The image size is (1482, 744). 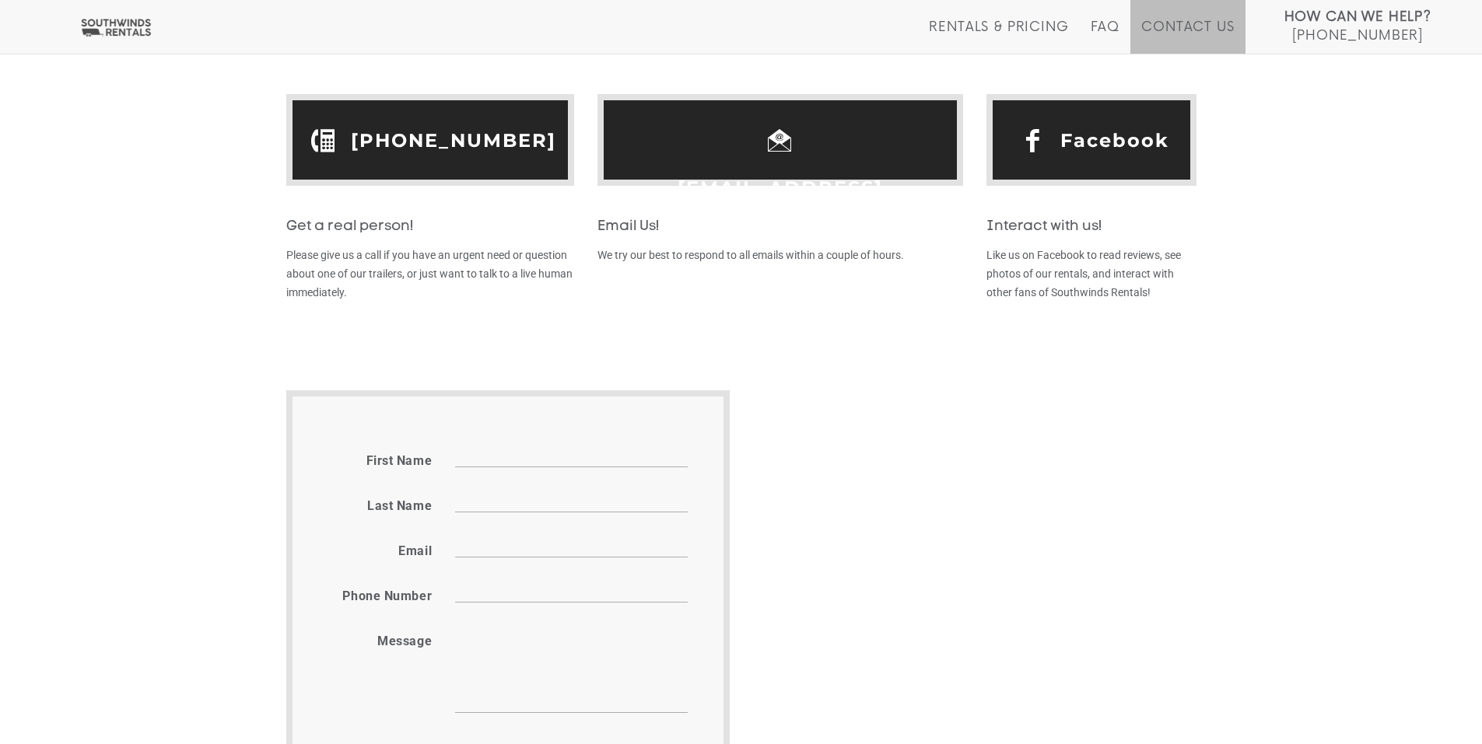 I want to click on label: Email, so click(x=415, y=551).